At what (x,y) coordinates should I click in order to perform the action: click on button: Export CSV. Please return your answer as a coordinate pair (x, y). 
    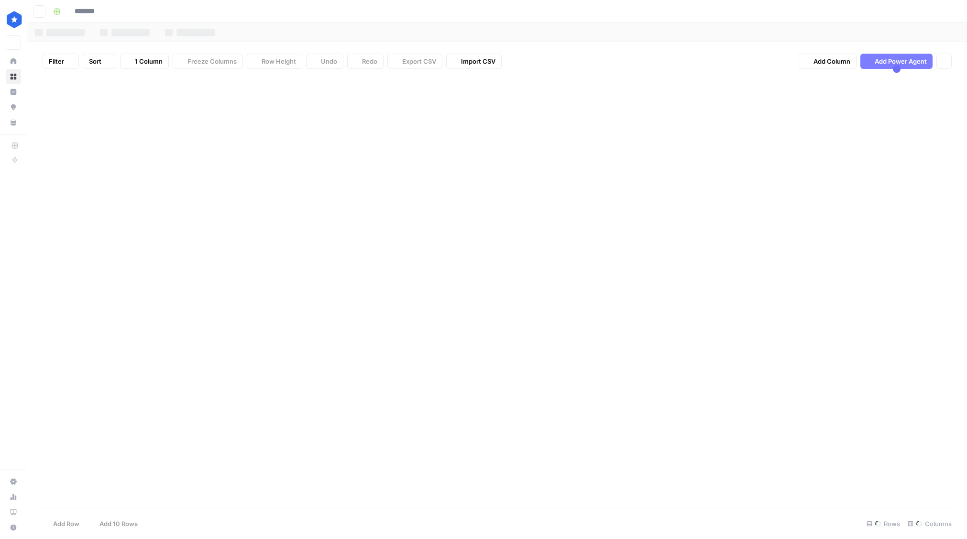
    Looking at the image, I should click on (415, 61).